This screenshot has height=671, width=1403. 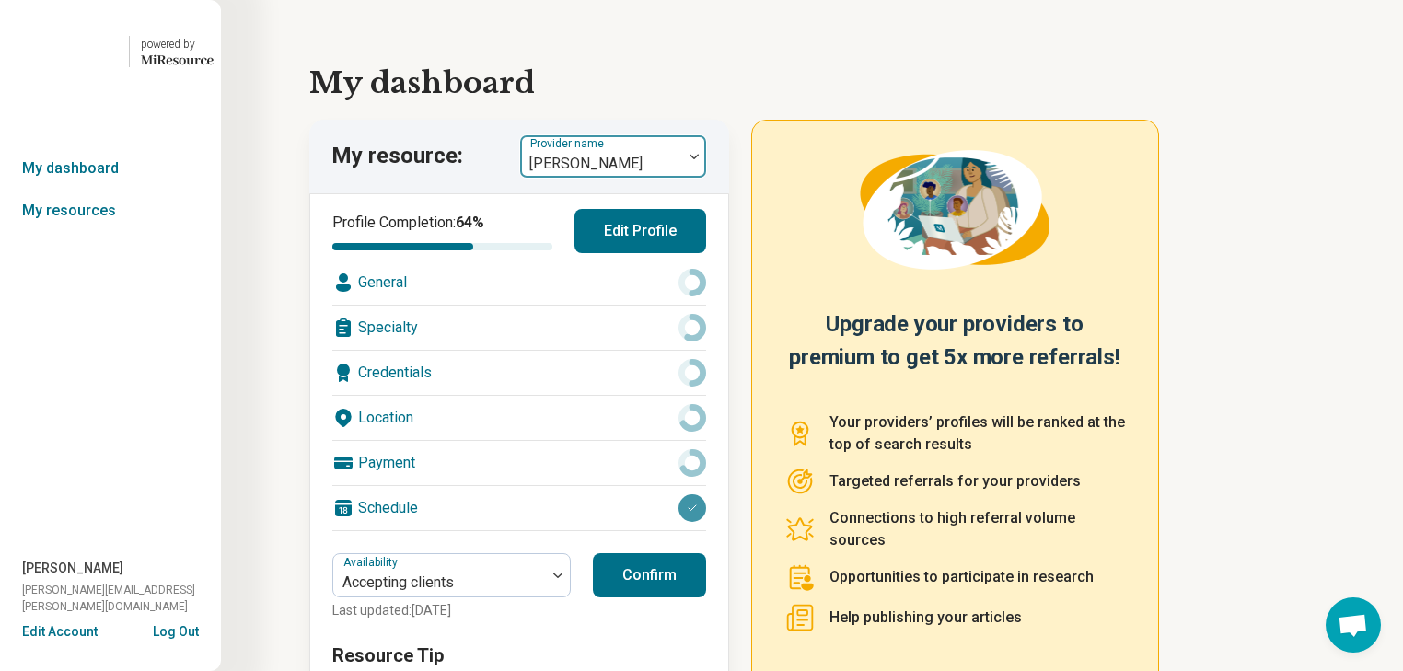 What do you see at coordinates (569, 144) in the screenshot?
I see `label: Provider name` at bounding box center [569, 144].